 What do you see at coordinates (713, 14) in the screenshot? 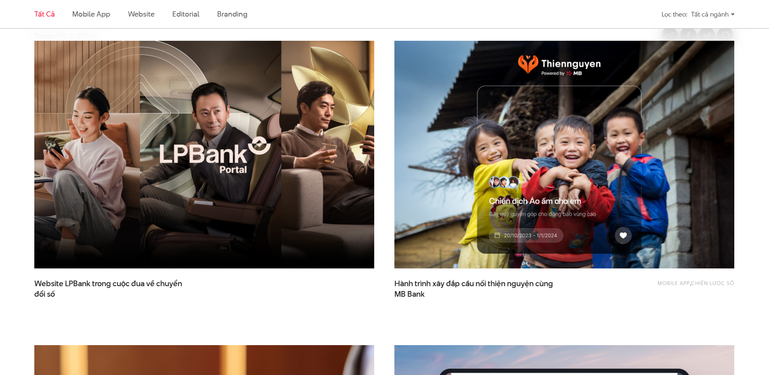
I see `div: Tất cả ngành` at bounding box center [713, 14].